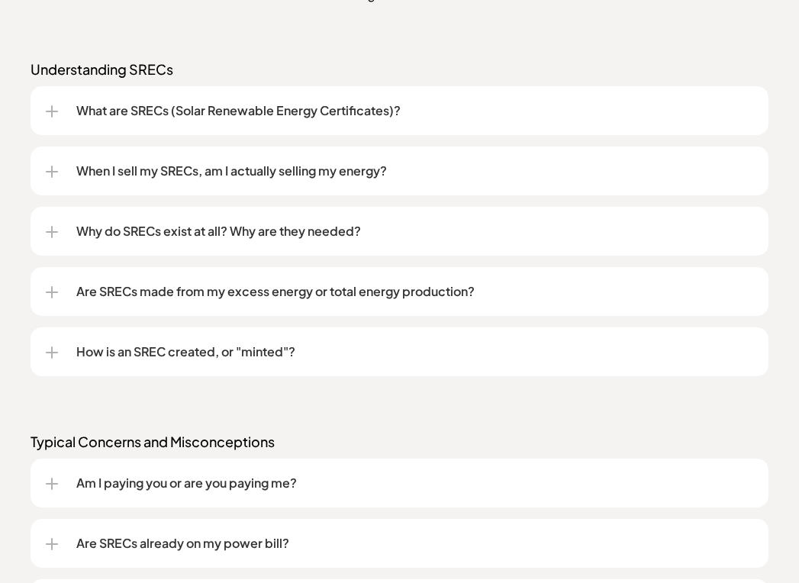 The image size is (799, 583). What do you see at coordinates (414, 171) in the screenshot?
I see `p: When I sell my SRECs, am I actually selling my energy?` at bounding box center [414, 171].